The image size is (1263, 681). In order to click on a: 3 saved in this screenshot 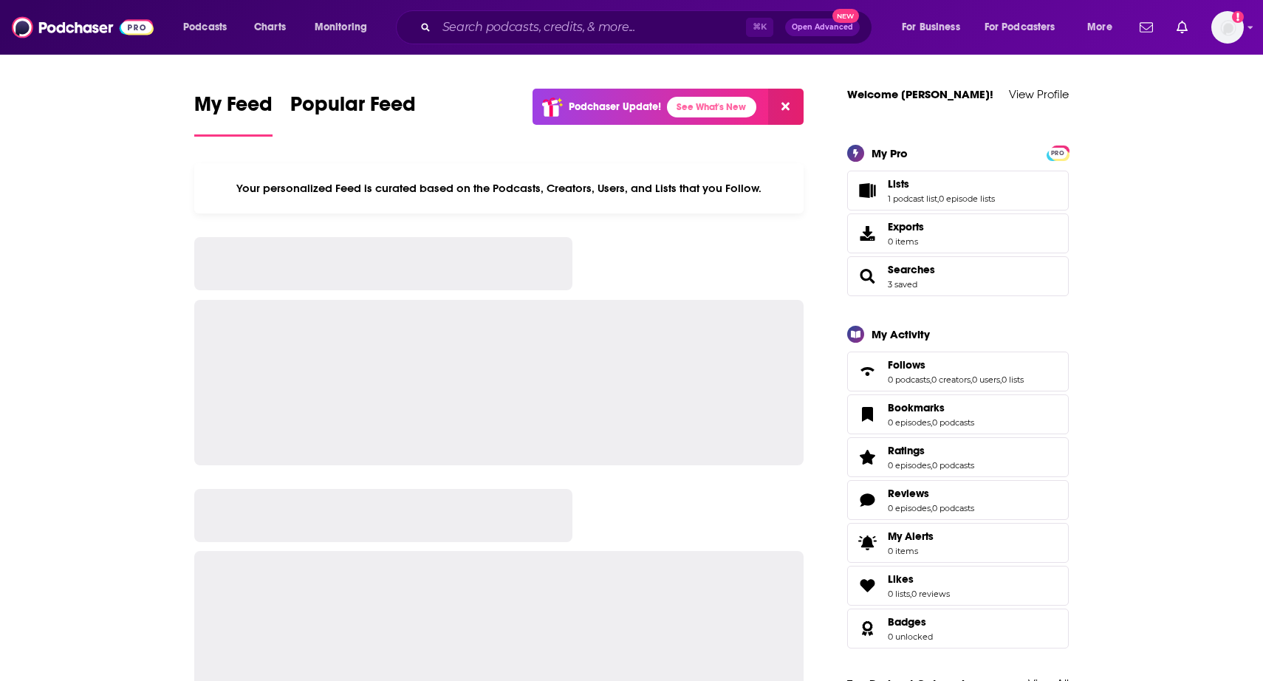, I will do `click(903, 284)`.